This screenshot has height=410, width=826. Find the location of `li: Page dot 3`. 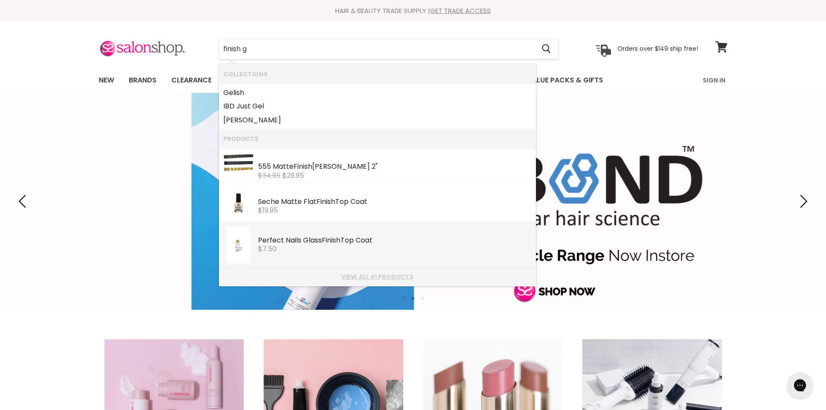

li: Page dot 3 is located at coordinates (422, 298).